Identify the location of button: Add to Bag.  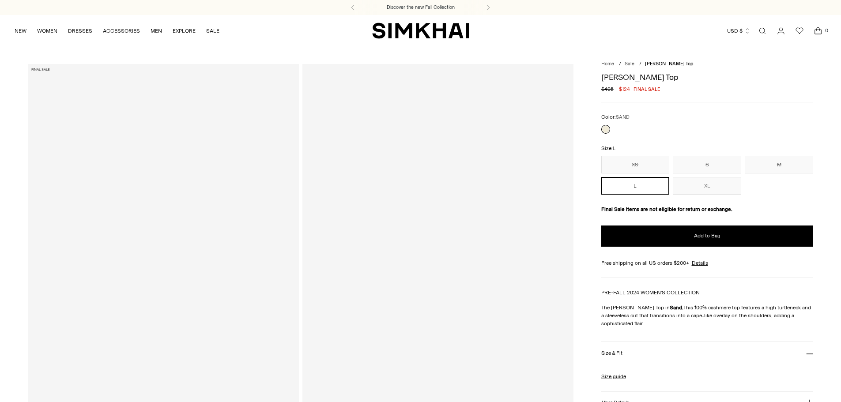
(708, 236).